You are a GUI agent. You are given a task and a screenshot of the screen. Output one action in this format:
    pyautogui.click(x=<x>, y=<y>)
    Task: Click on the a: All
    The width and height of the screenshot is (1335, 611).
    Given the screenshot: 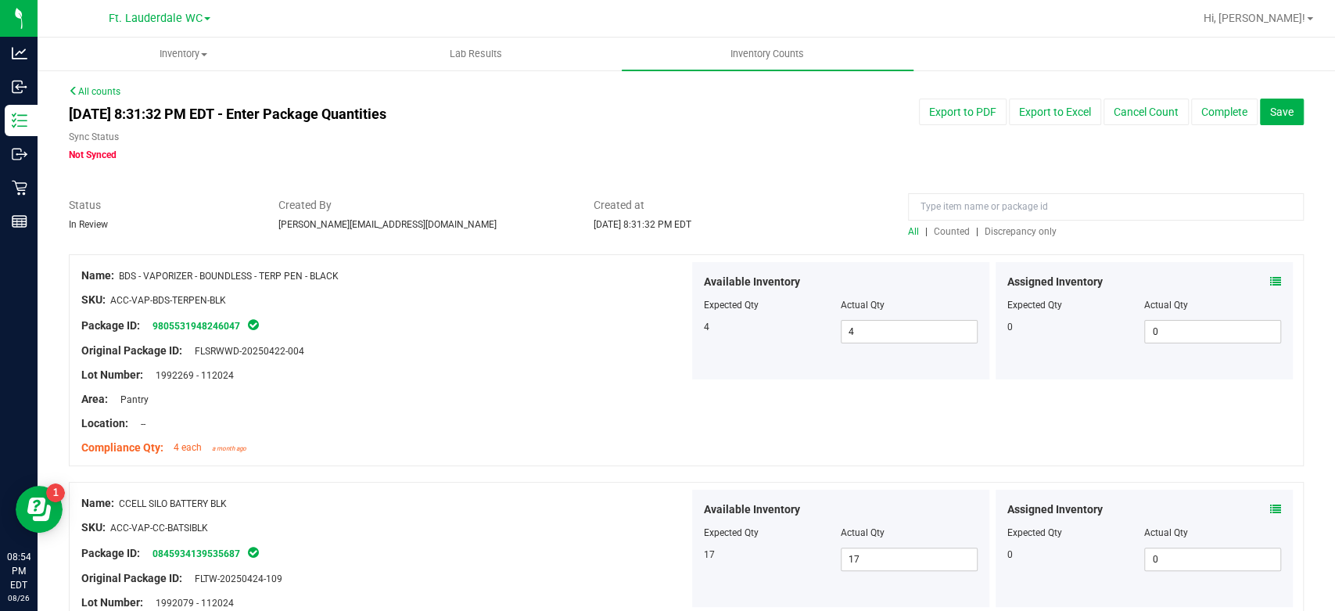 What is the action you would take?
    pyautogui.click(x=917, y=232)
    